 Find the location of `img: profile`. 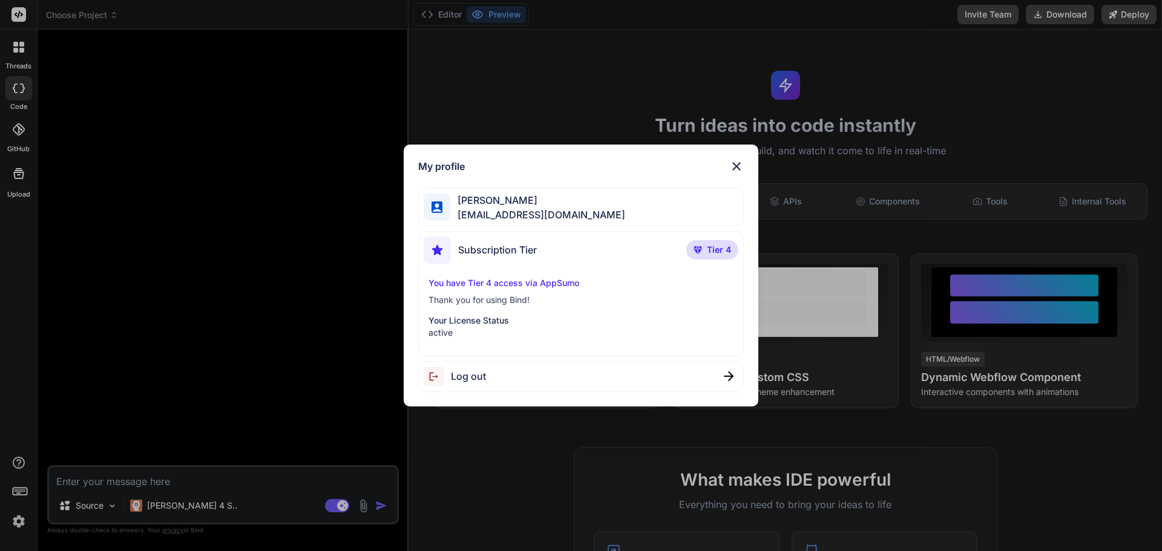

img: profile is located at coordinates (437, 207).